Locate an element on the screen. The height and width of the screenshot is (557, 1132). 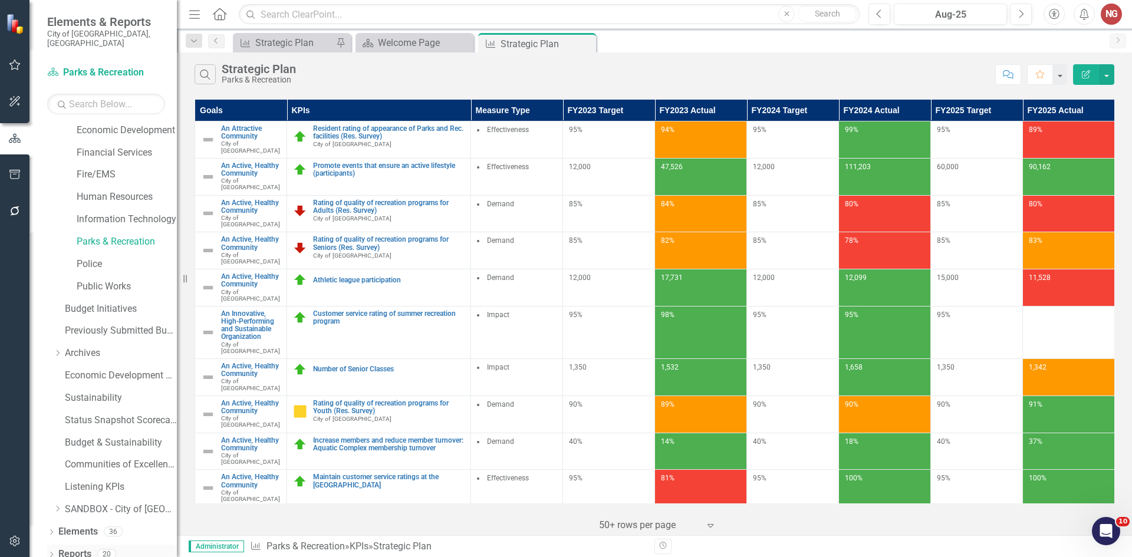
a: Financial Services is located at coordinates (127, 153).